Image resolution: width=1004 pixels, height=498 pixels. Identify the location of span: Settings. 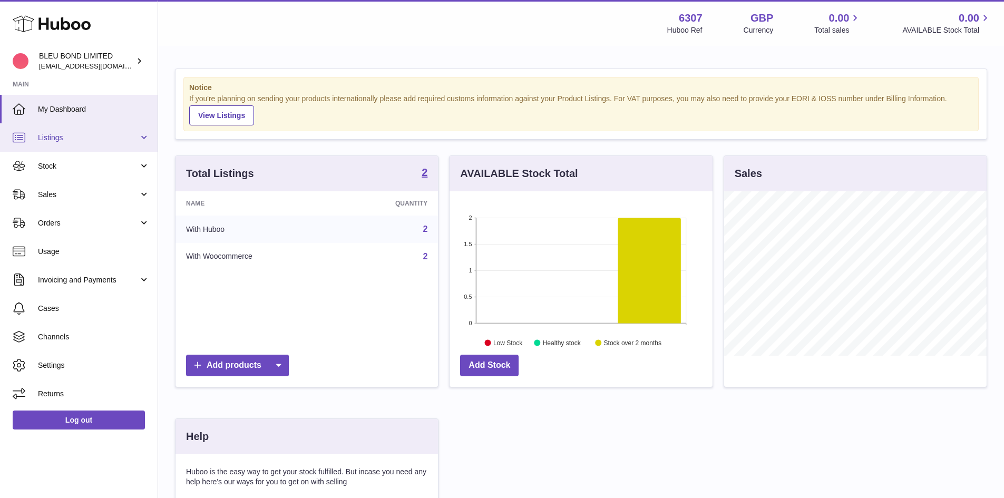
(94, 365).